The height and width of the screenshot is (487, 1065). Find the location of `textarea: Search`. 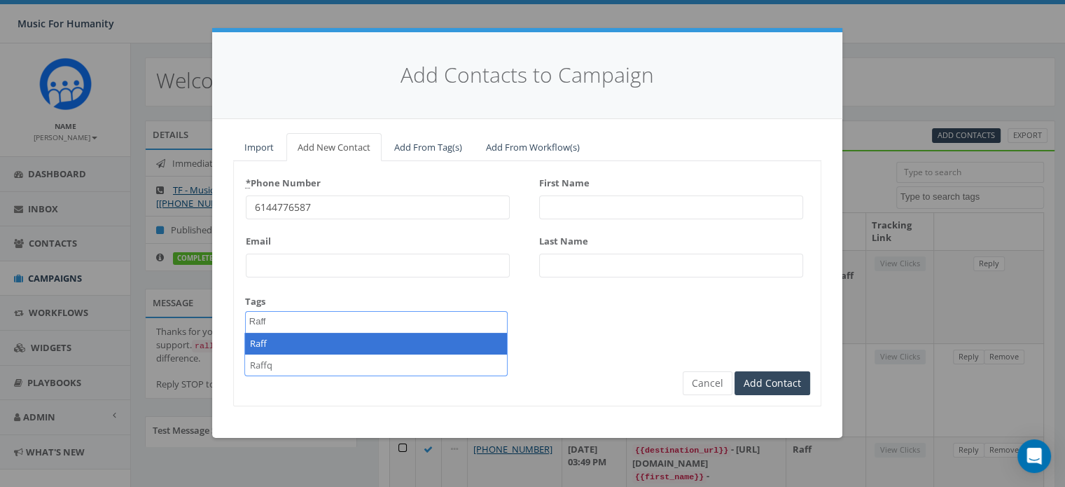

textarea: Search is located at coordinates (266, 321).